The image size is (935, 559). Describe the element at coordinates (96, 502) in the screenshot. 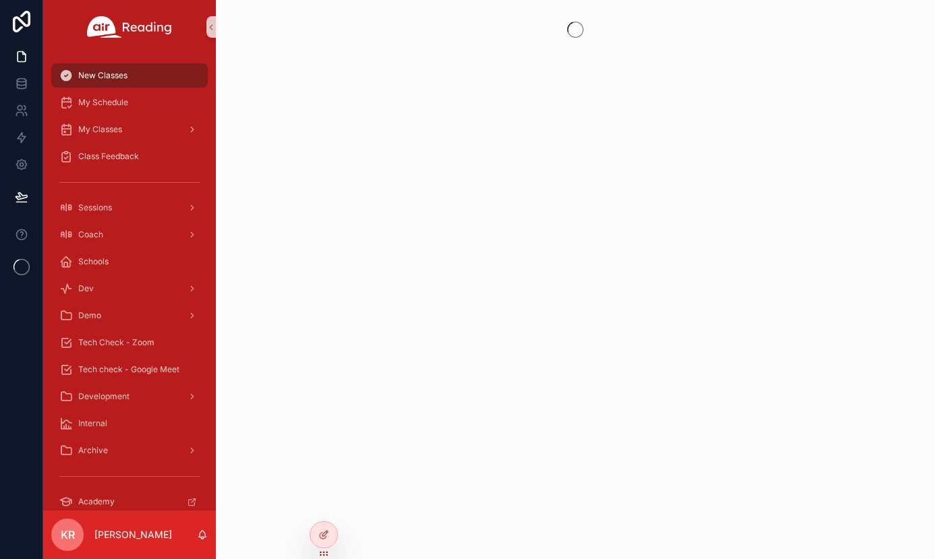

I see `span: Academy` at that location.